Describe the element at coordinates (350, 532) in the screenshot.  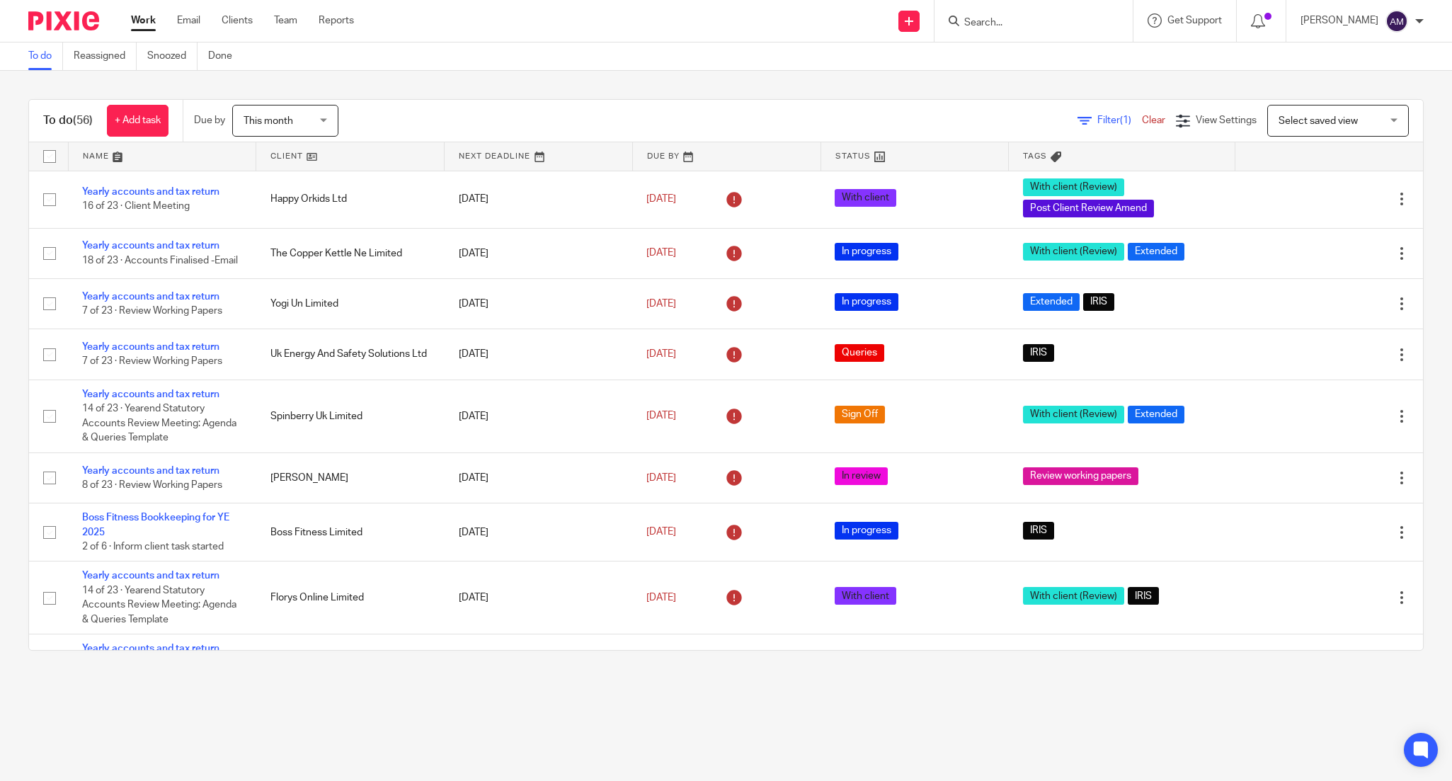
I see `td: Boss Fitness Limited` at that location.